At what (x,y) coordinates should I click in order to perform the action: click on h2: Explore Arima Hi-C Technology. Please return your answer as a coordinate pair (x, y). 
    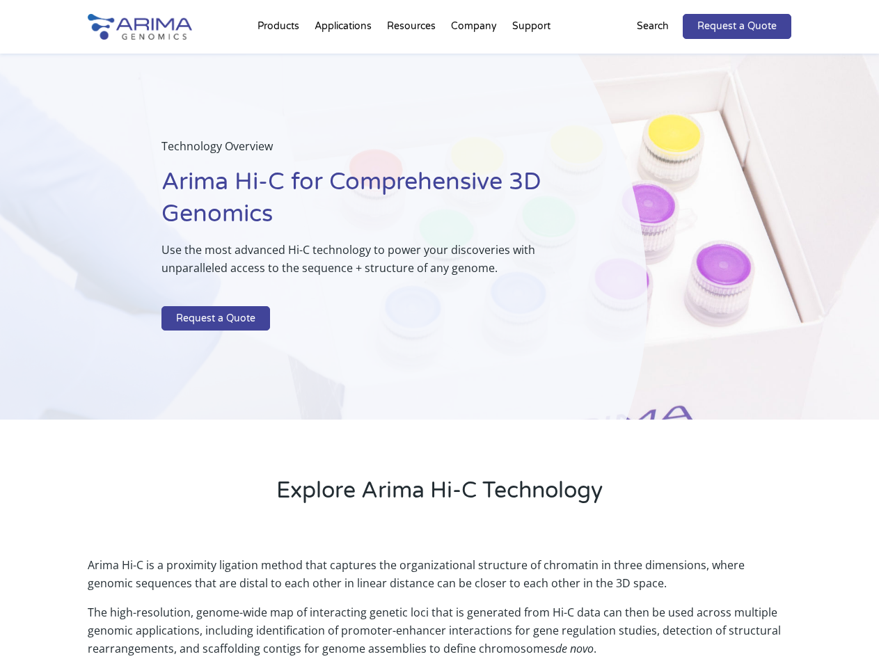
    Looking at the image, I should click on (439, 496).